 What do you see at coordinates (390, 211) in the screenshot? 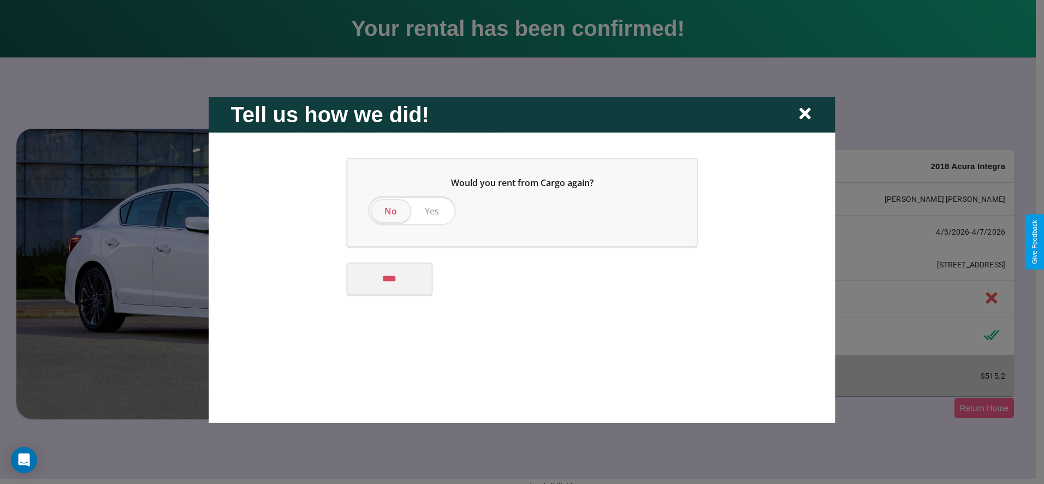
I see `span: No` at bounding box center [390, 211].